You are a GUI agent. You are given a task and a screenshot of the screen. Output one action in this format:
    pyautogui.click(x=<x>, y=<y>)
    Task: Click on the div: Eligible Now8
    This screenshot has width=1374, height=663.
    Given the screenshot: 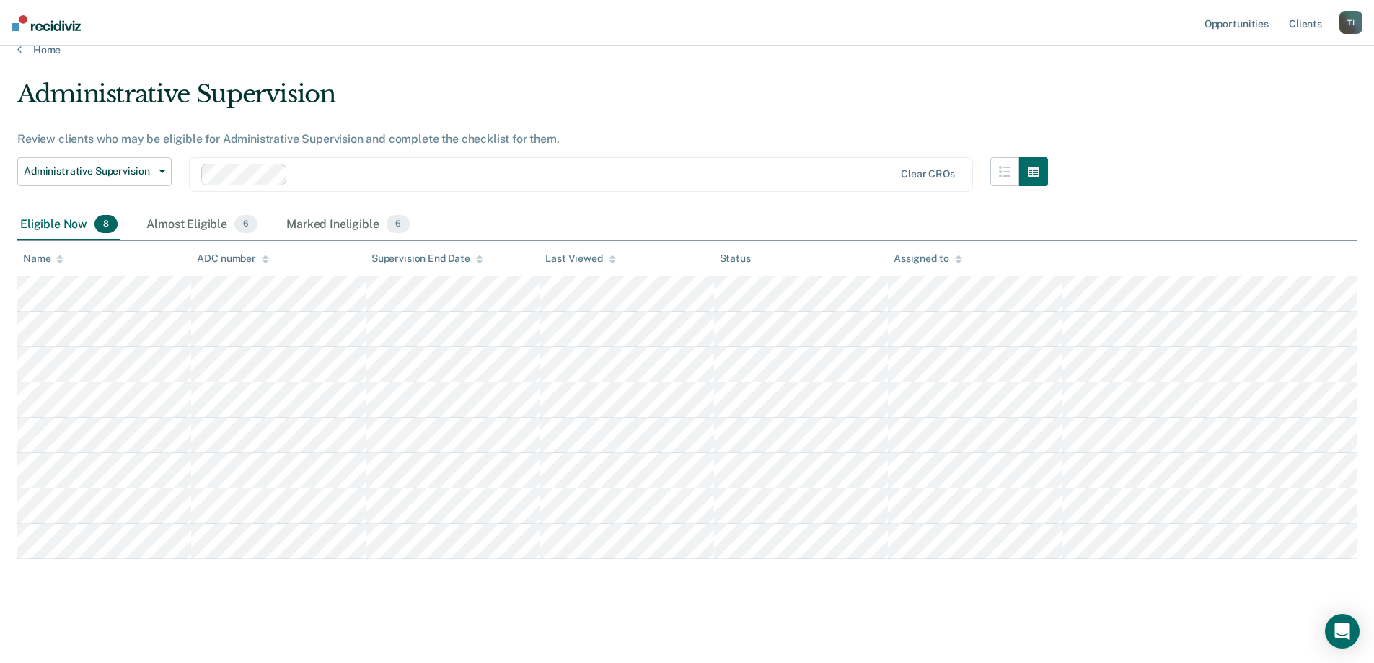 What is the action you would take?
    pyautogui.click(x=69, y=225)
    